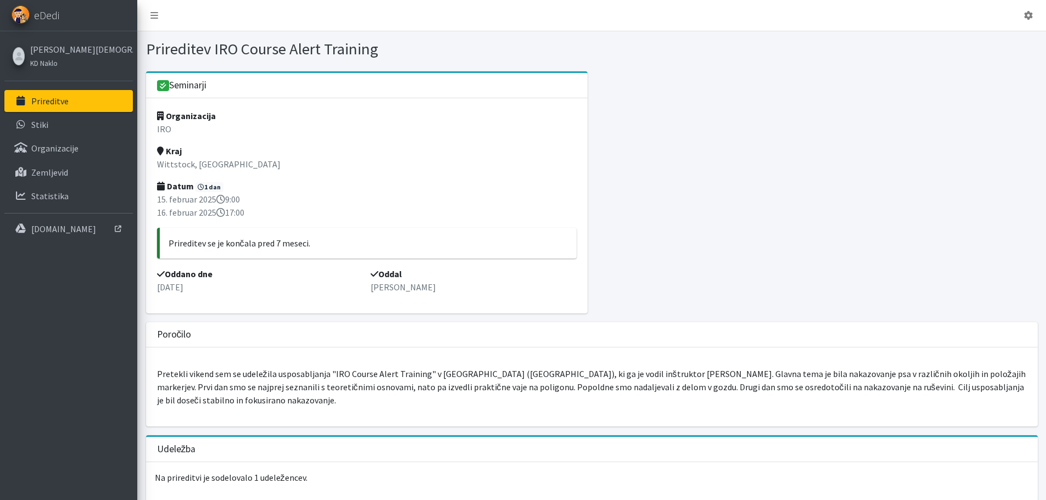 This screenshot has width=1046, height=500. Describe the element at coordinates (182, 86) in the screenshot. I see `h3: Seminarji` at that location.